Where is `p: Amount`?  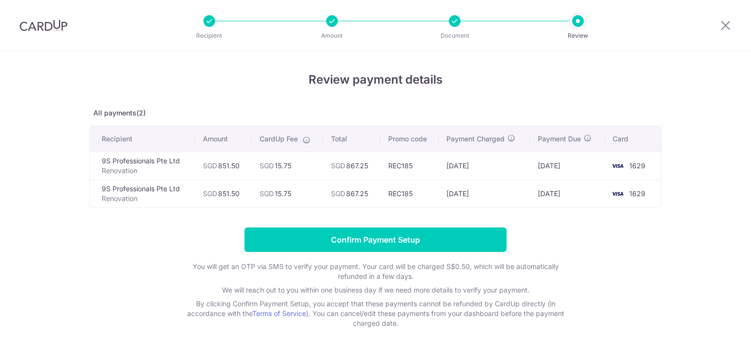 p: Amount is located at coordinates (332, 36).